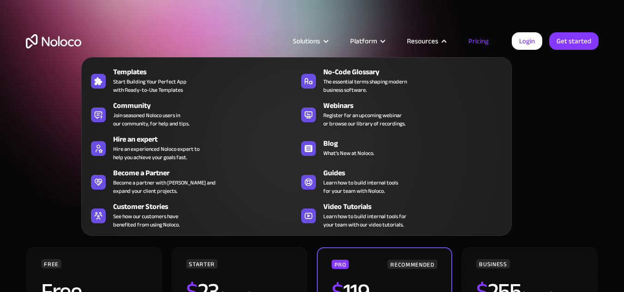 The width and height of the screenshot is (624, 292). Describe the element at coordinates (417, 207) in the screenshot. I see `div: Video Tutorials` at that location.